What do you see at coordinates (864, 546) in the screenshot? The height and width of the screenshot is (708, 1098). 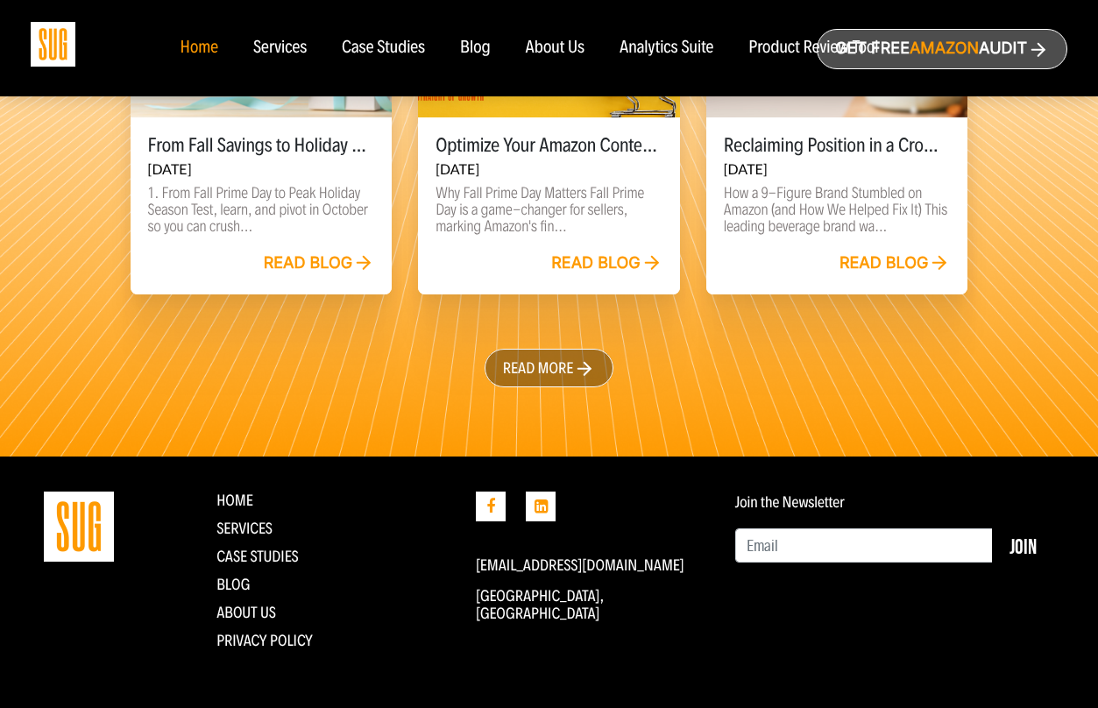 I see `input: Email` at bounding box center [864, 546].